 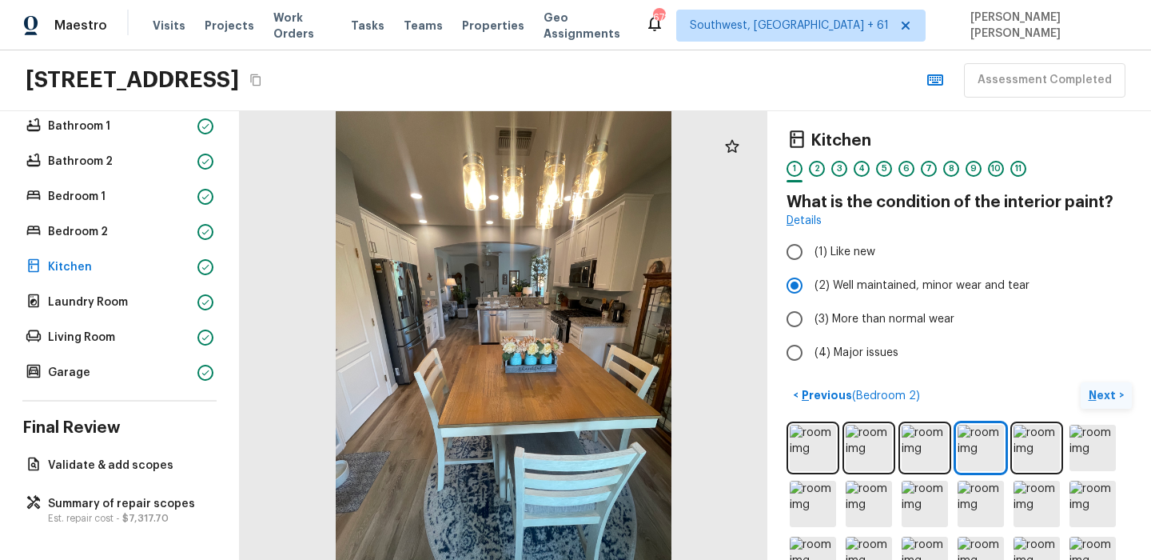 I want to click on p: Bedroom 2, so click(x=119, y=232).